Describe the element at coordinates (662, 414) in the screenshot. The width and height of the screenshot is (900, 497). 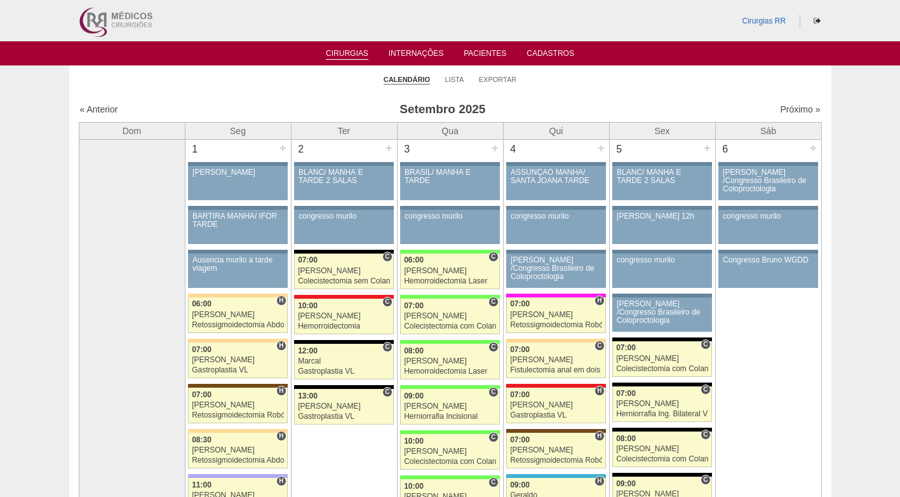
I see `div: Herniorrafia Ing. Bilateral VL` at that location.